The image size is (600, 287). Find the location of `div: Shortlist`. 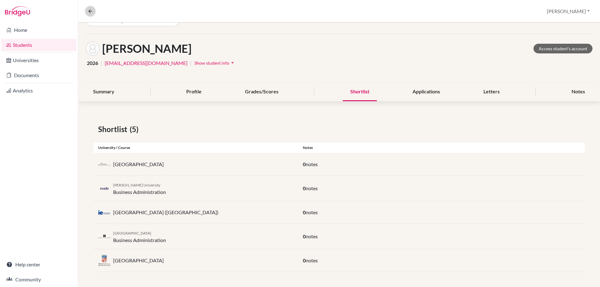

div: Shortlist is located at coordinates (360, 92).